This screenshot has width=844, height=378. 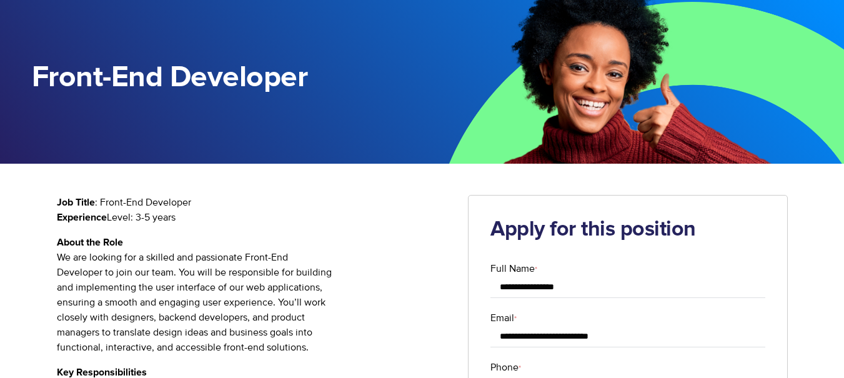 I want to click on h2: Apply for this position, so click(x=628, y=230).